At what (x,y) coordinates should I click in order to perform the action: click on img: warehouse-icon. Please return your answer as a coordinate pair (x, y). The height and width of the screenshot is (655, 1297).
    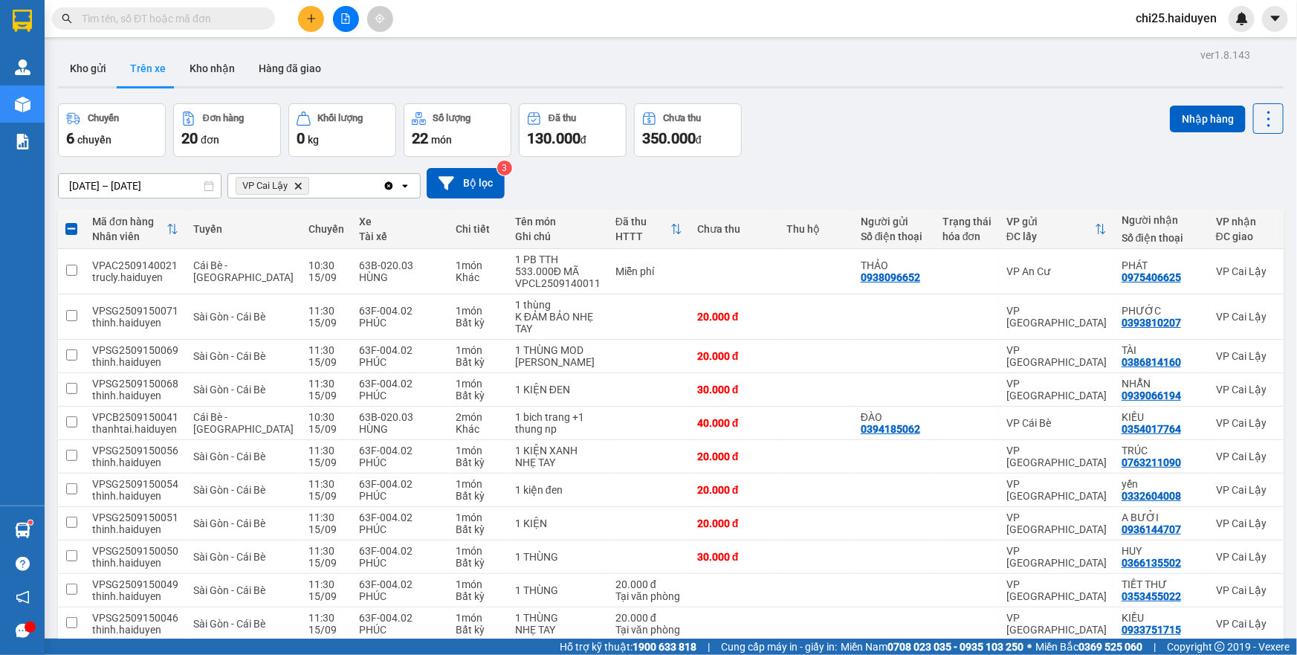
    Looking at the image, I should click on (22, 530).